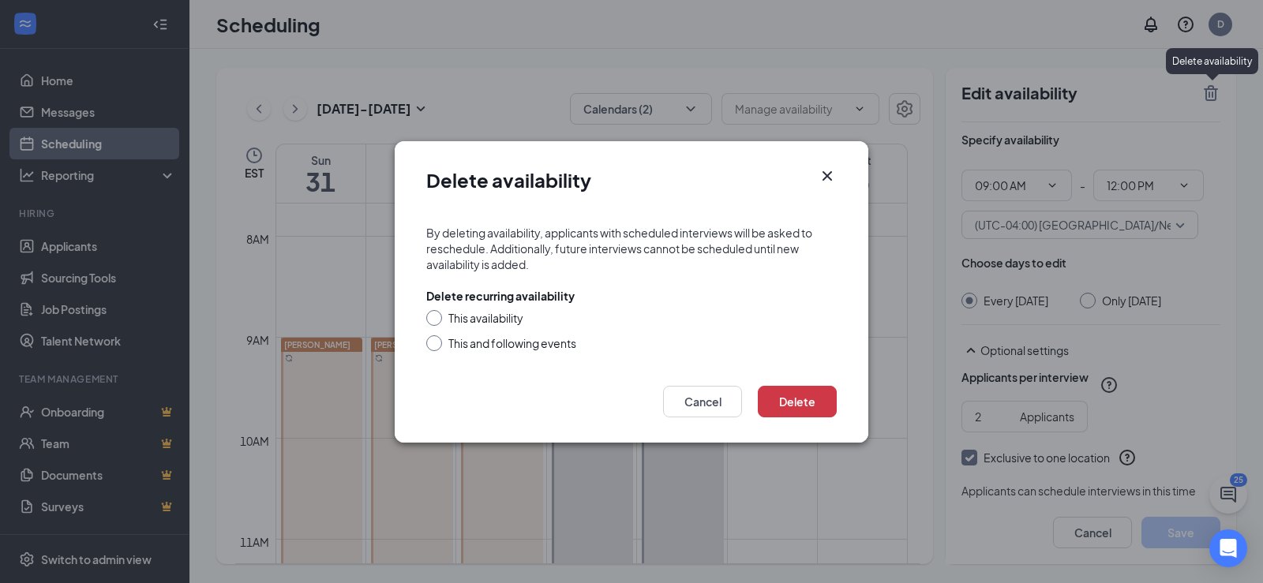 The image size is (1263, 583). I want to click on button: Cancel, so click(703, 402).